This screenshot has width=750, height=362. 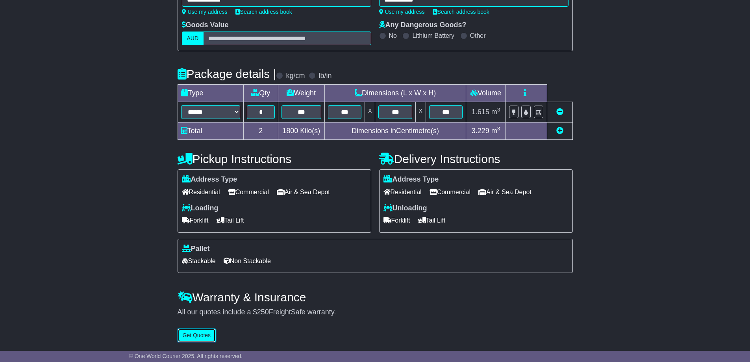 What do you see at coordinates (199, 260) in the screenshot?
I see `span: Stackable` at bounding box center [199, 260].